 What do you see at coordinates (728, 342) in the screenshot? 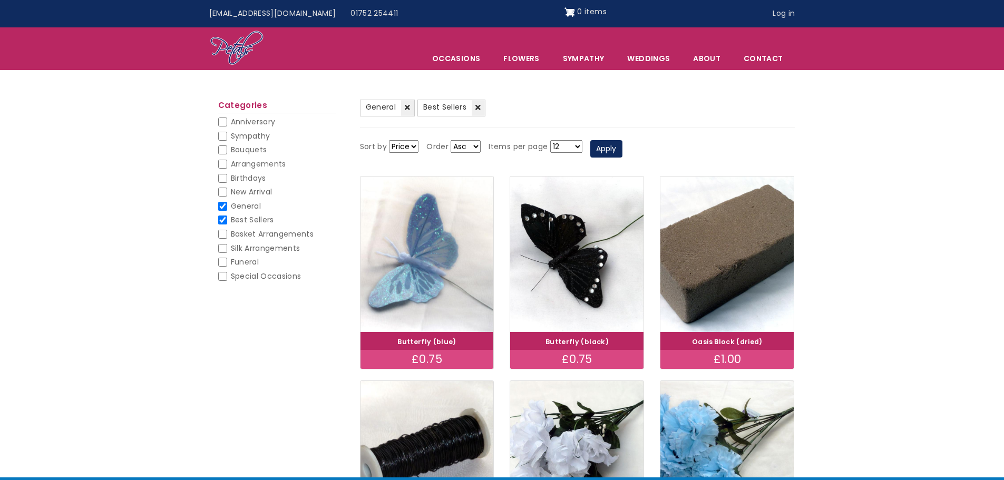
I see `a: Oasis Block (dried)` at bounding box center [728, 342].